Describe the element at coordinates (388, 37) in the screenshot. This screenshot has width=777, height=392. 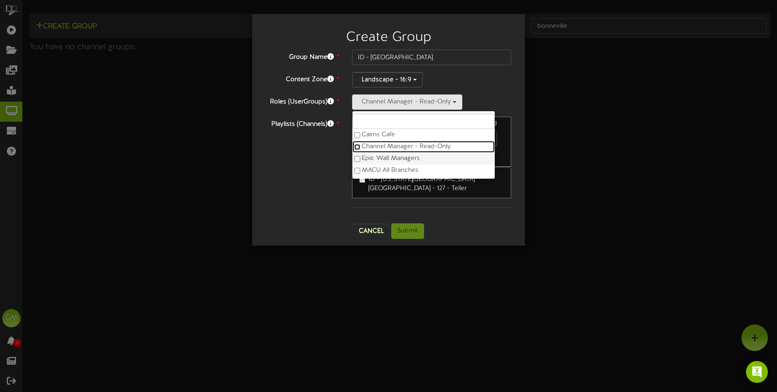
I see `h2: Create Group` at that location.